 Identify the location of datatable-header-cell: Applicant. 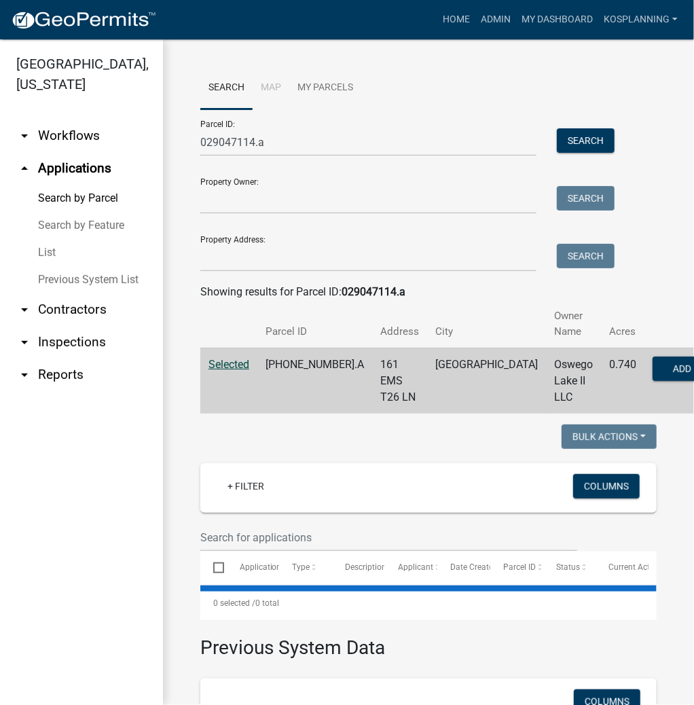
(411, 567).